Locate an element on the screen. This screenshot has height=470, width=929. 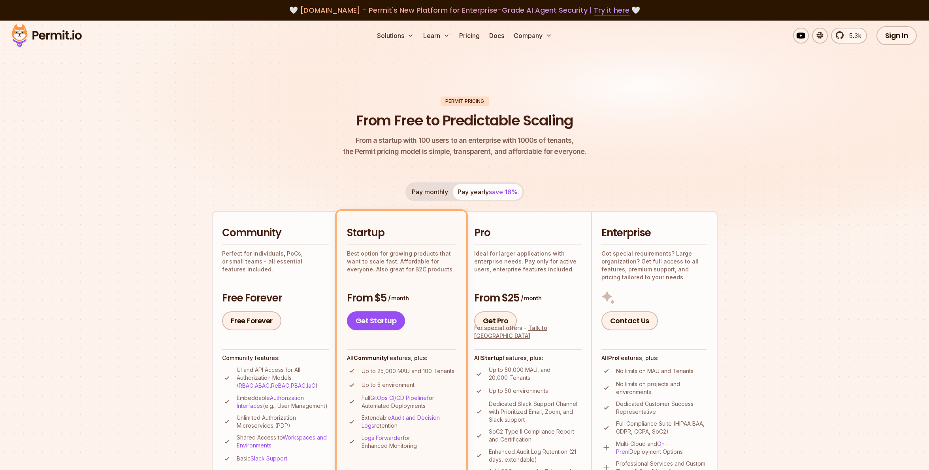
p: Full for Automated Deployments is located at coordinates (409, 402).